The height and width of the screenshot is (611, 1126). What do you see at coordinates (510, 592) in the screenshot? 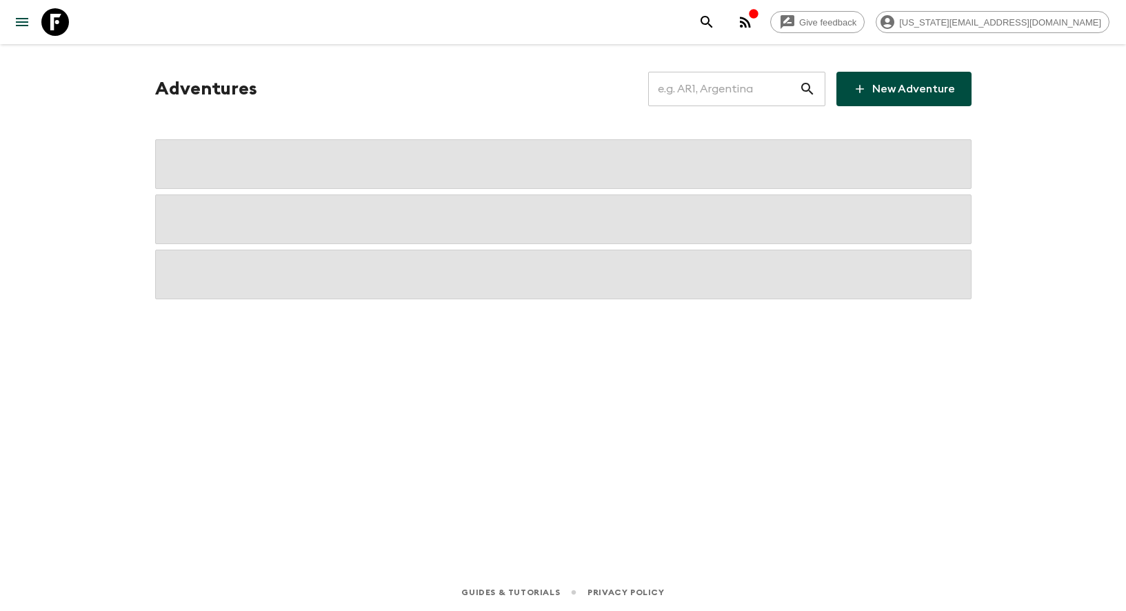
I see `a: Guides & Tutorials` at bounding box center [510, 592].